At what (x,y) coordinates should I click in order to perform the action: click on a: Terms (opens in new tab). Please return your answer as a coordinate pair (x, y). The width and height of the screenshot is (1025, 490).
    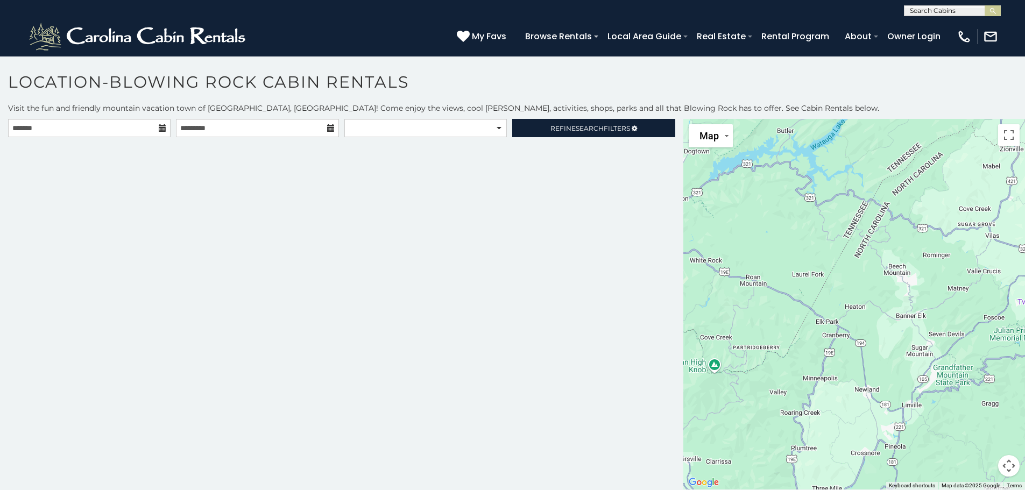
    Looking at the image, I should click on (1014, 485).